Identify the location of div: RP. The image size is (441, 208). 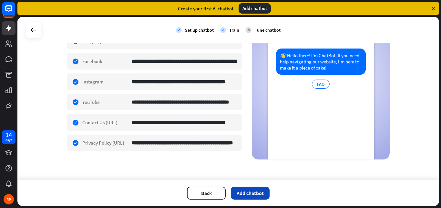
(9, 199).